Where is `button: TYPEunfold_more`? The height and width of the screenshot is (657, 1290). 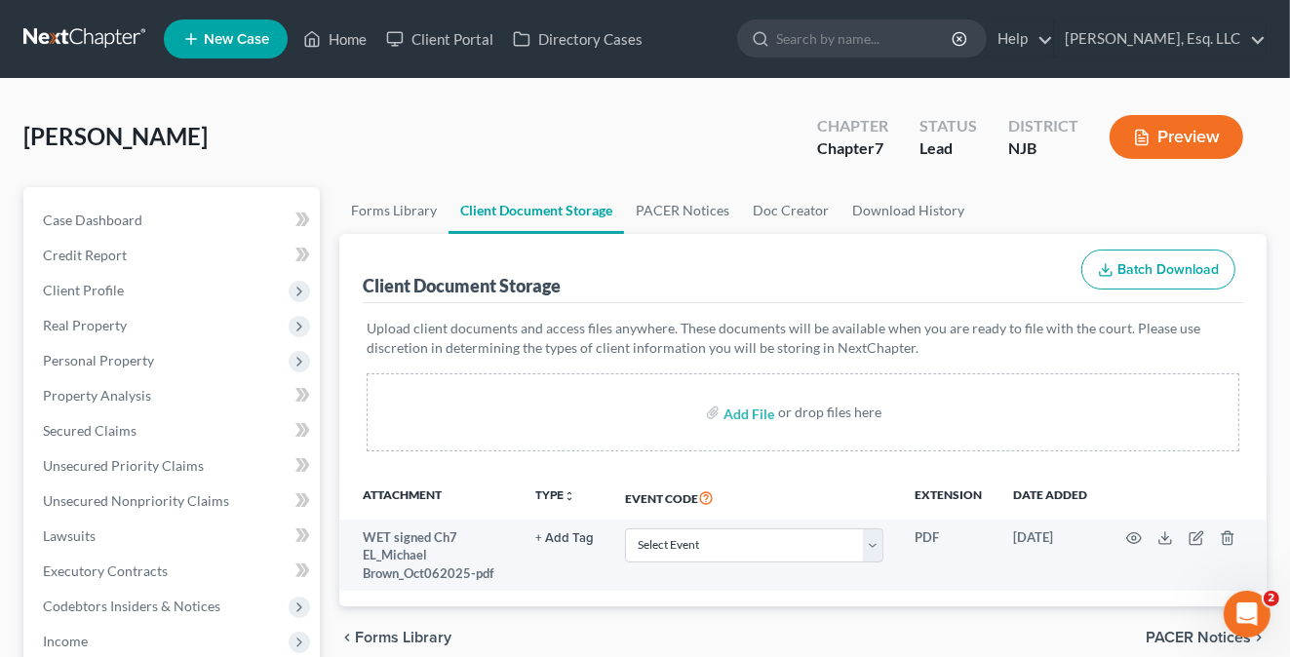
button: TYPEunfold_more is located at coordinates (555, 495).